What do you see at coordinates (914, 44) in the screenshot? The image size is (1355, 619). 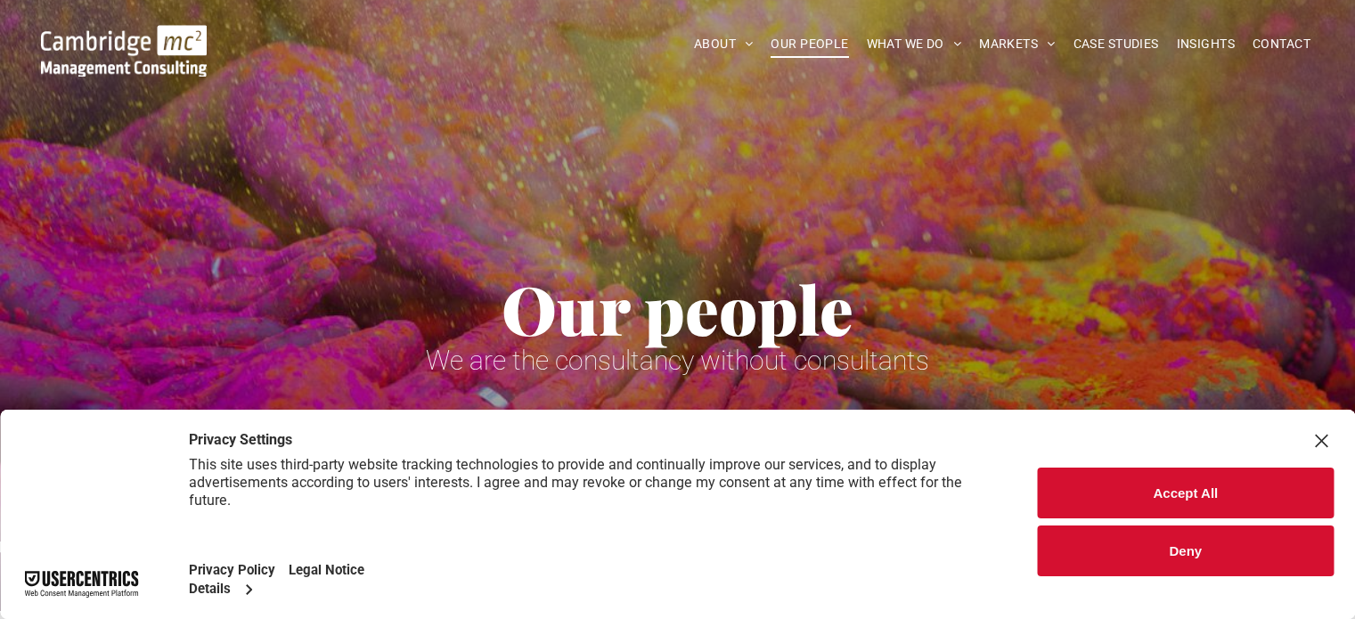 I see `a: WHAT WE DO` at bounding box center [914, 44].